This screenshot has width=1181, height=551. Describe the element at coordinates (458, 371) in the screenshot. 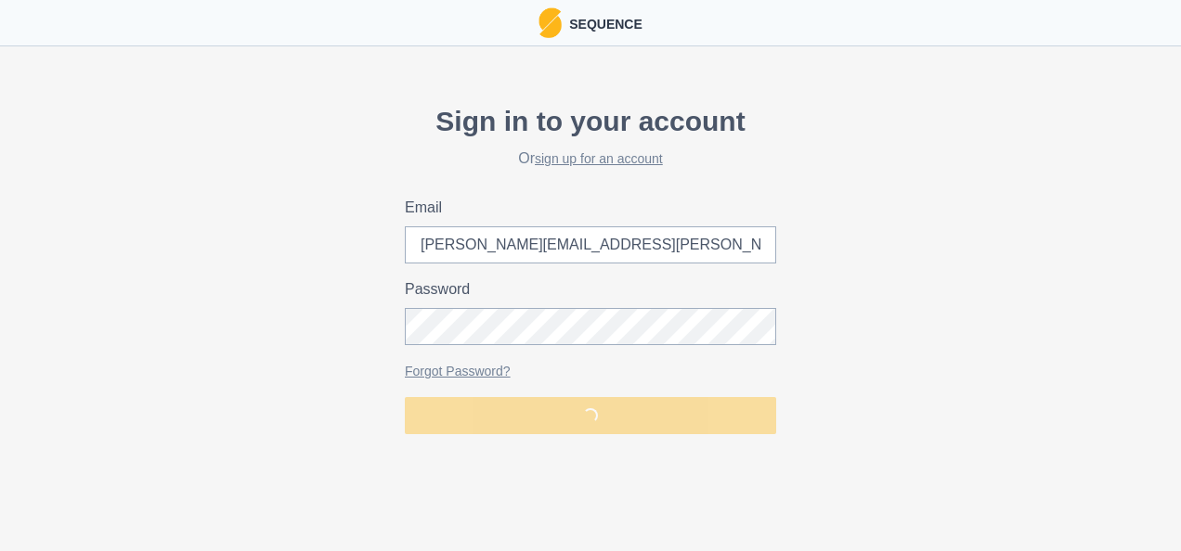

I see `a: Forgot Password?` at that location.